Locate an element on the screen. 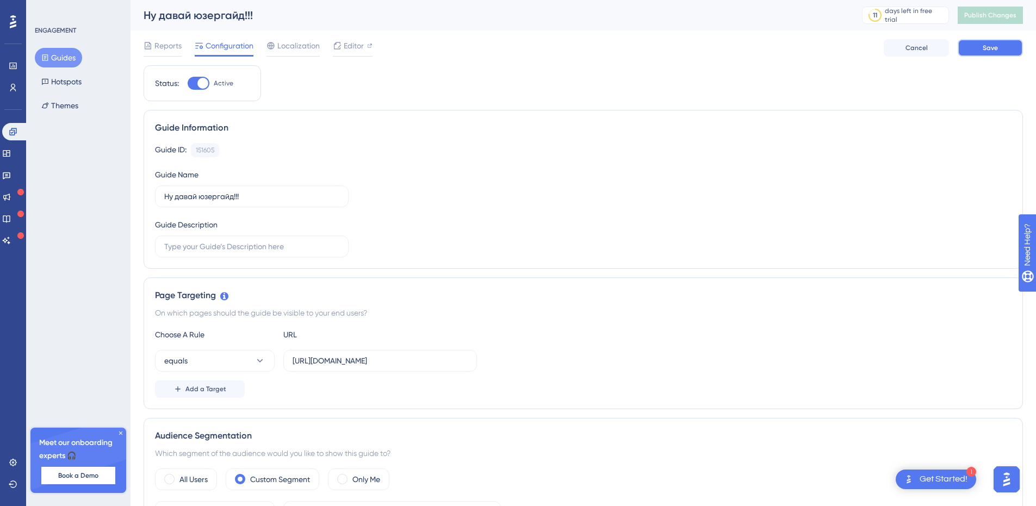  span: Need Help? is located at coordinates (47, 9).